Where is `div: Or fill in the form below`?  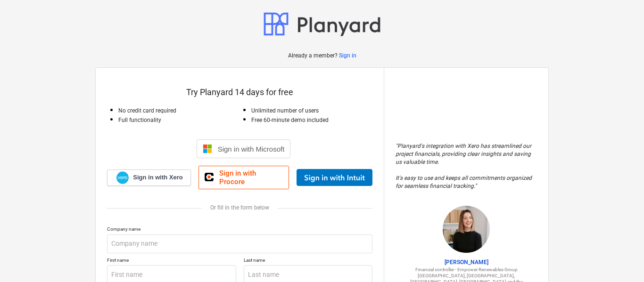
div: Or fill in the form below is located at coordinates (240, 208).